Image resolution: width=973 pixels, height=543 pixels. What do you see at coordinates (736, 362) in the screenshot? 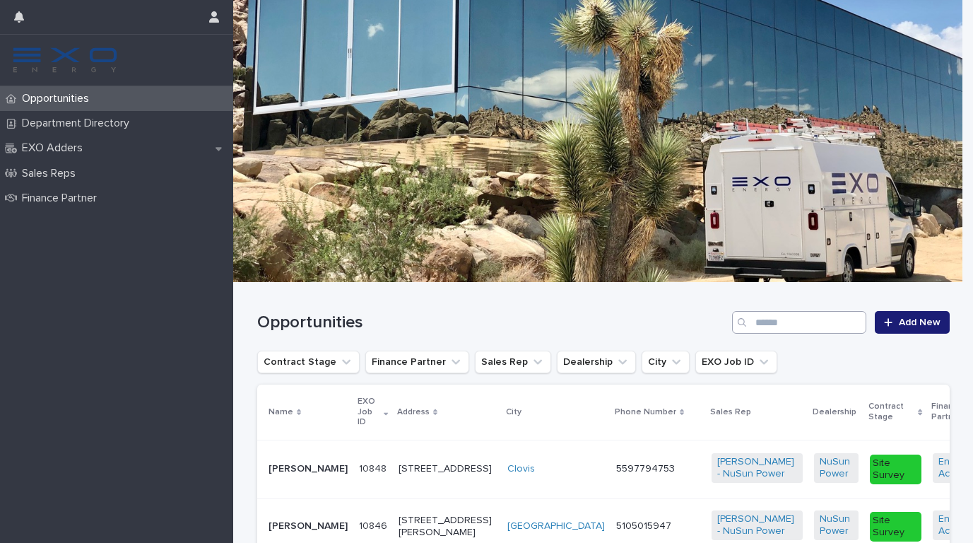
I see `button: EXO Job ID` at bounding box center [736, 362].